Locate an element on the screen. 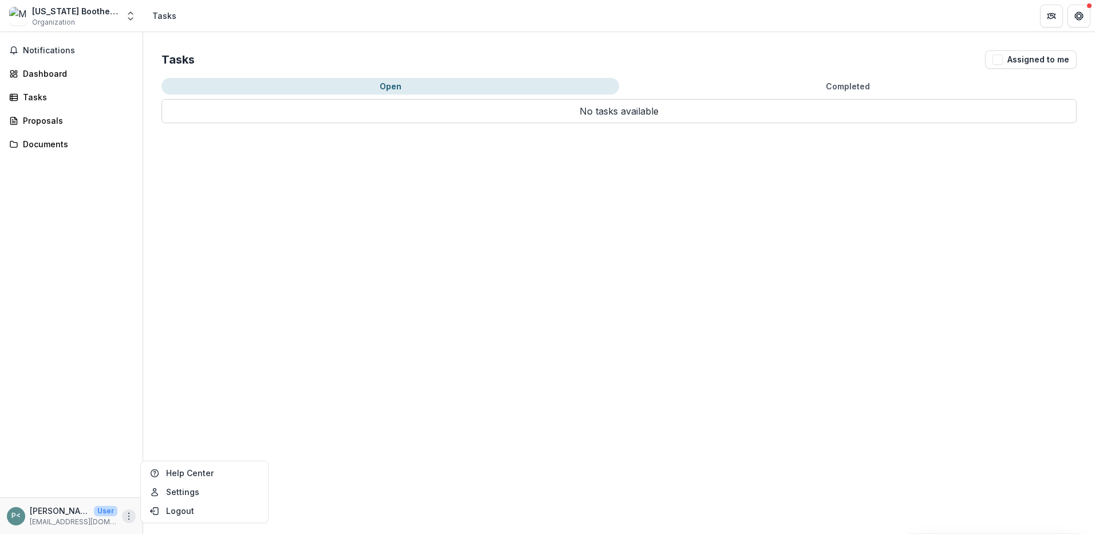 The width and height of the screenshot is (1095, 534). div: Patricia Cope <pcope@mbrcinc.org> is located at coordinates (16, 515).